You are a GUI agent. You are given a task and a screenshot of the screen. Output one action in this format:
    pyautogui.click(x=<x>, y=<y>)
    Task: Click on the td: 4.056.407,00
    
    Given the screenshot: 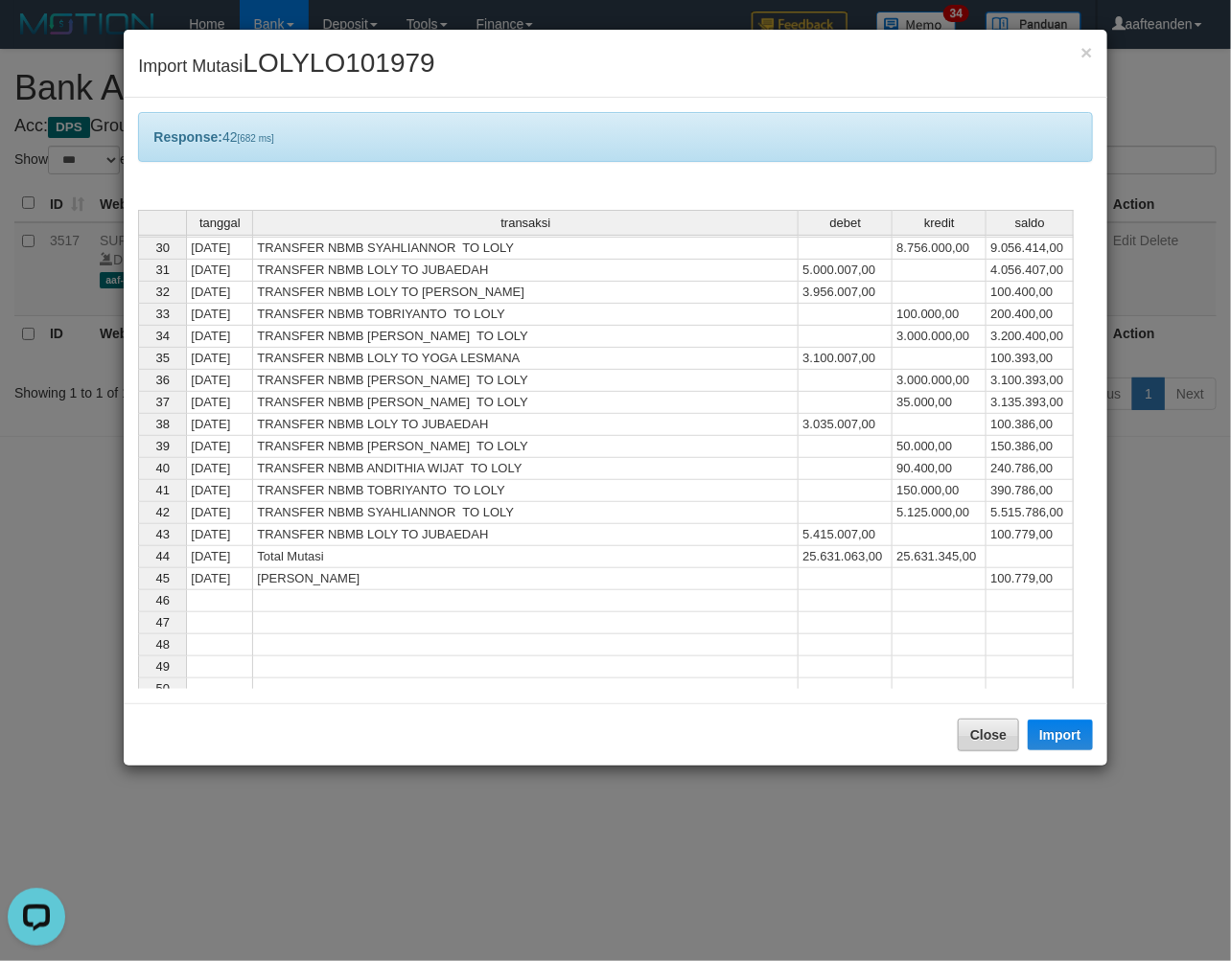 What is the action you would take?
    pyautogui.click(x=1029, y=270)
    